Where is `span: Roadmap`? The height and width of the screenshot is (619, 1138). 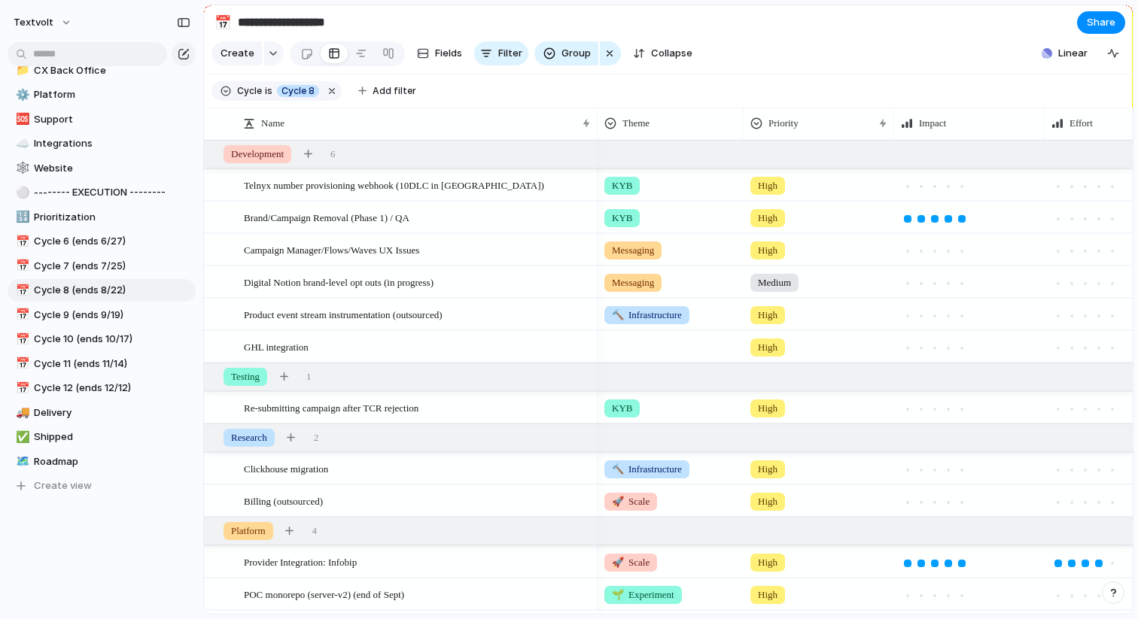
span: Roadmap is located at coordinates (112, 462).